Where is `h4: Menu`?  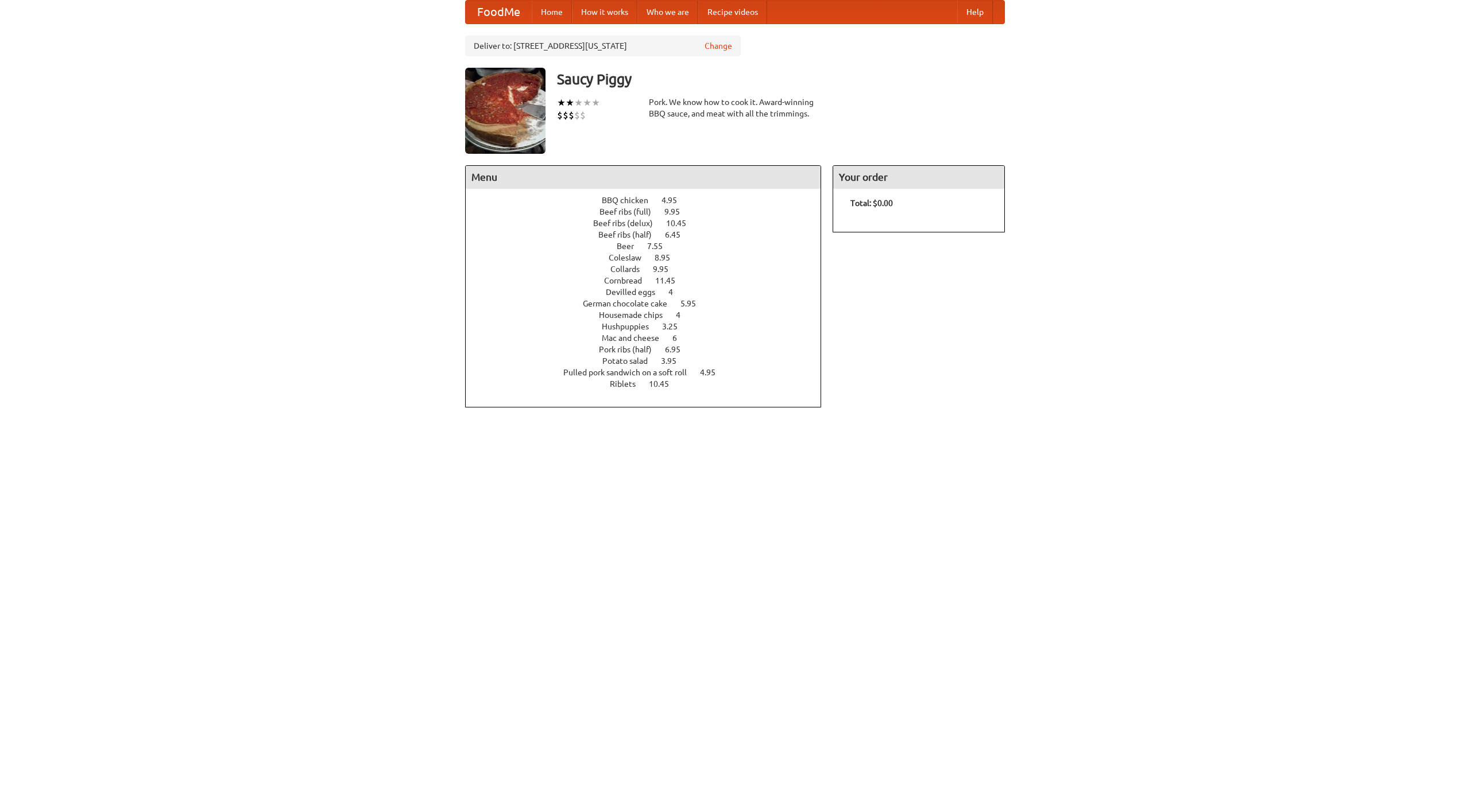 h4: Menu is located at coordinates (643, 178).